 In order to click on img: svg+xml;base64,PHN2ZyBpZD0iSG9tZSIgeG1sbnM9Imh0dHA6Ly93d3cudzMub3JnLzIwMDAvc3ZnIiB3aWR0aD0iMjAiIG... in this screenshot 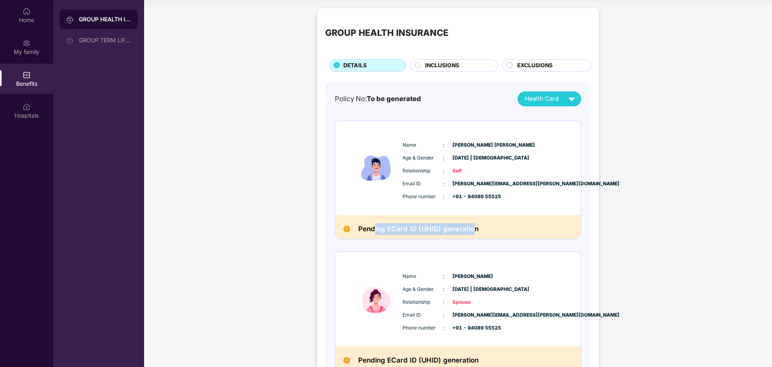, I will do `click(27, 11)`.